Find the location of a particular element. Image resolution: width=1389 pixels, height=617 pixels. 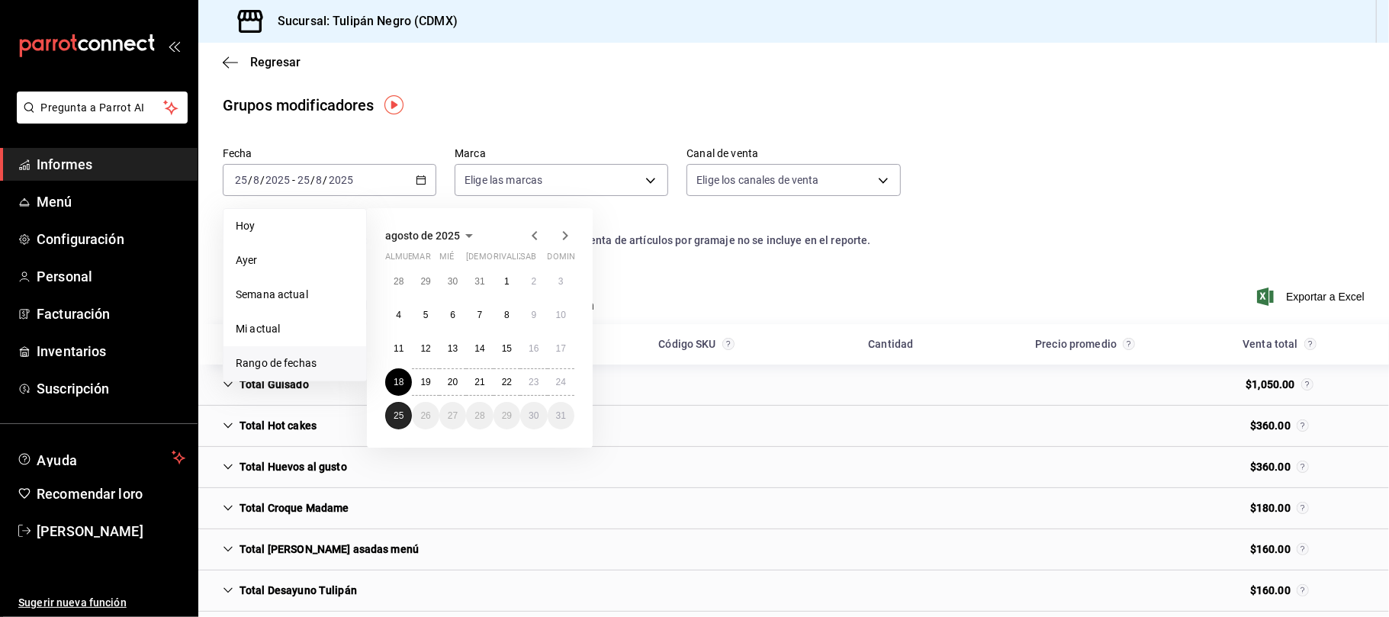

abbr: 1 de agosto de 2025 is located at coordinates (506, 281).